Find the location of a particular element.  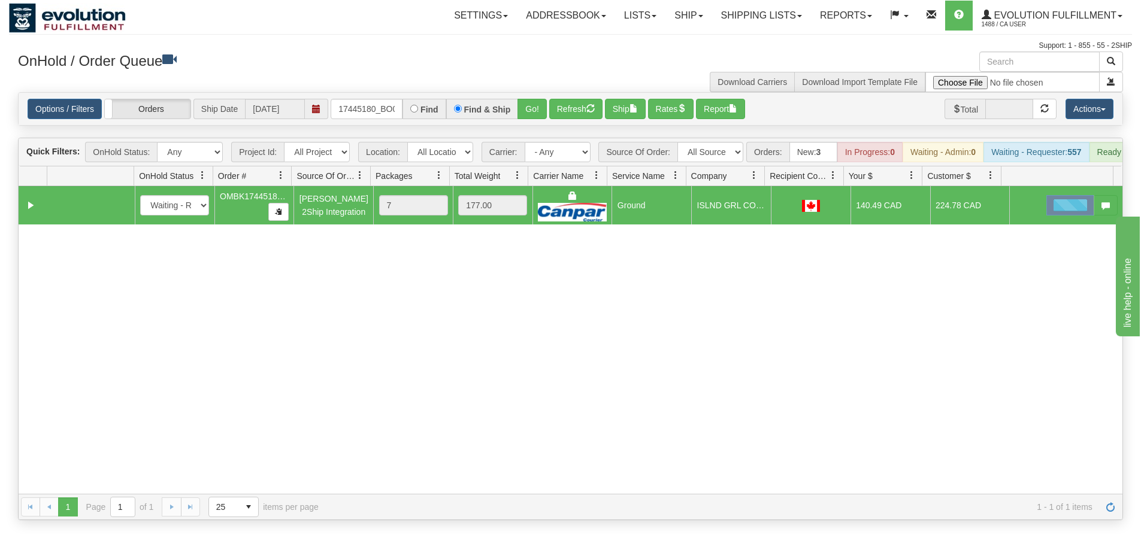

span: Page sizes drop down is located at coordinates (234, 507).